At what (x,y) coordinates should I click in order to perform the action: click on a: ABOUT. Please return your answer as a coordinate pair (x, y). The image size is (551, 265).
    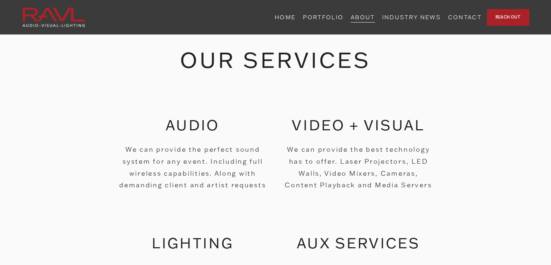
    Looking at the image, I should click on (363, 17).